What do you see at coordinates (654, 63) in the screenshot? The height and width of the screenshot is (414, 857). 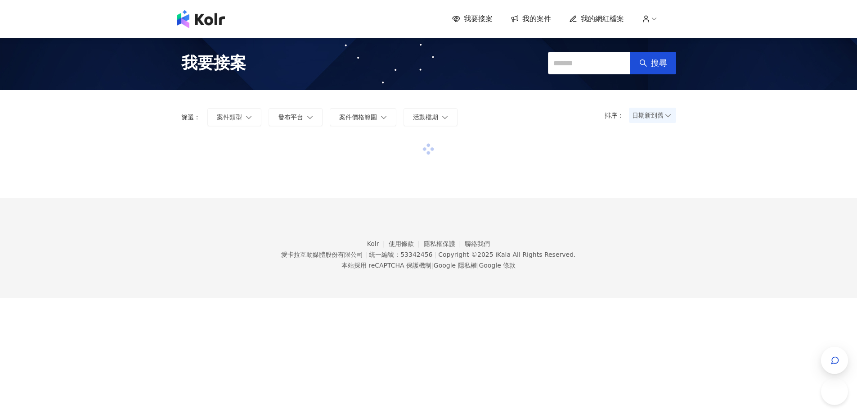 I see `button: 搜尋` at bounding box center [654, 63].